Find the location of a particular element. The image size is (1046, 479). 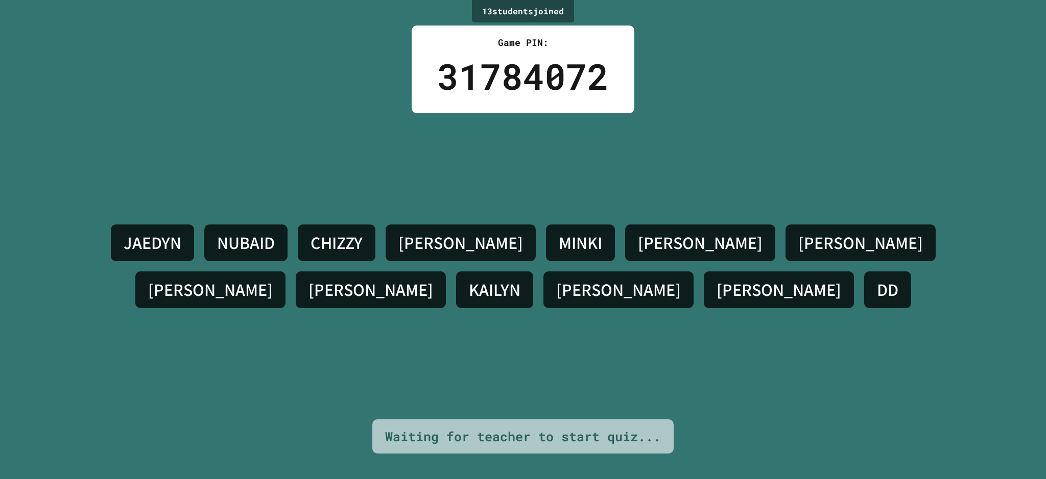

div: Game PIN: is located at coordinates (523, 42).